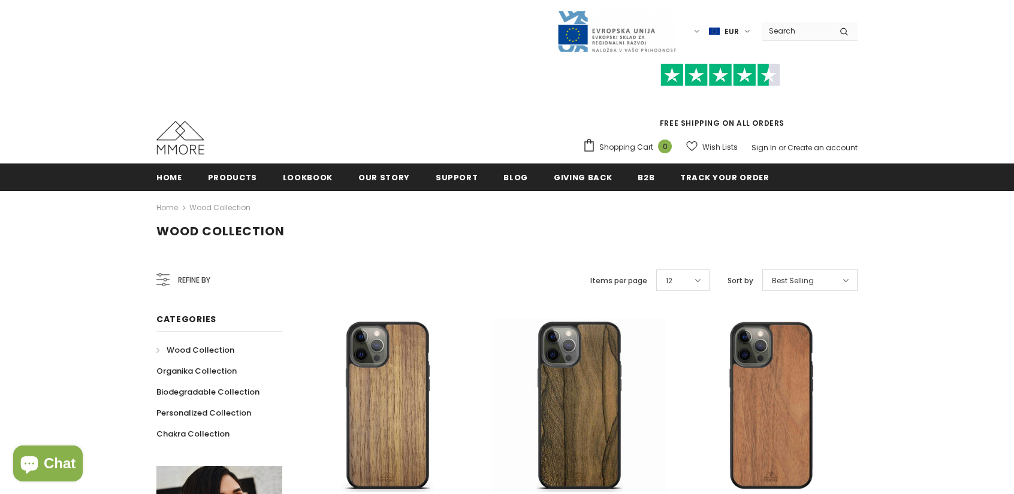 The height and width of the screenshot is (494, 1014). I want to click on inbox-online-store-chat: Shopify online store chat, so click(48, 465).